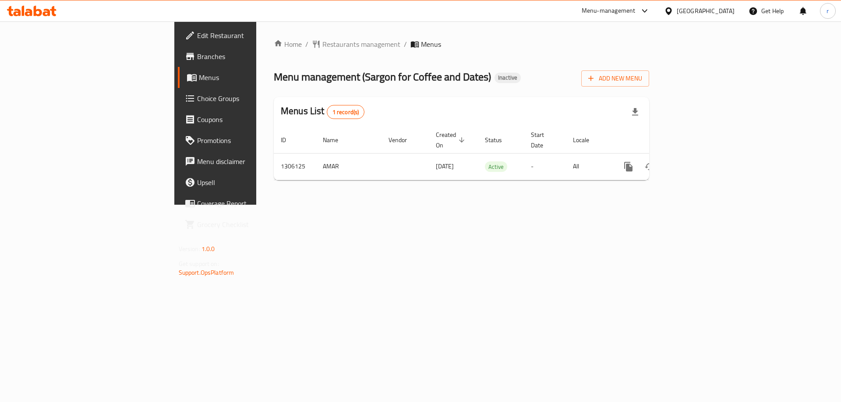 This screenshot has height=402, width=841. I want to click on a: Grocery Checklist, so click(246, 225).